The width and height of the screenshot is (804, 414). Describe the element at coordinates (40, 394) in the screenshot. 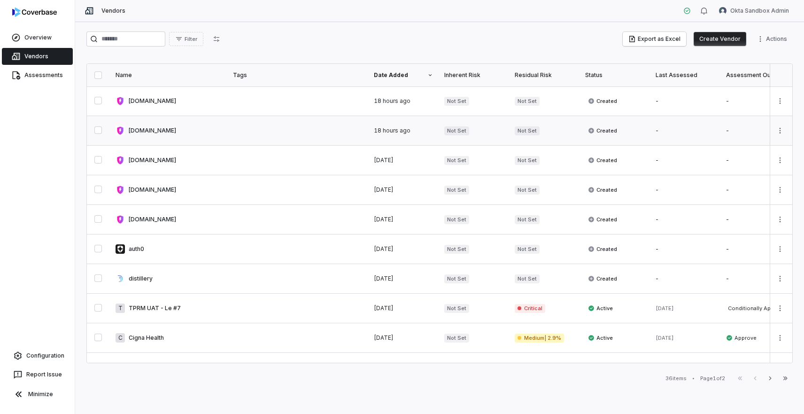

I see `span: Minimize` at that location.